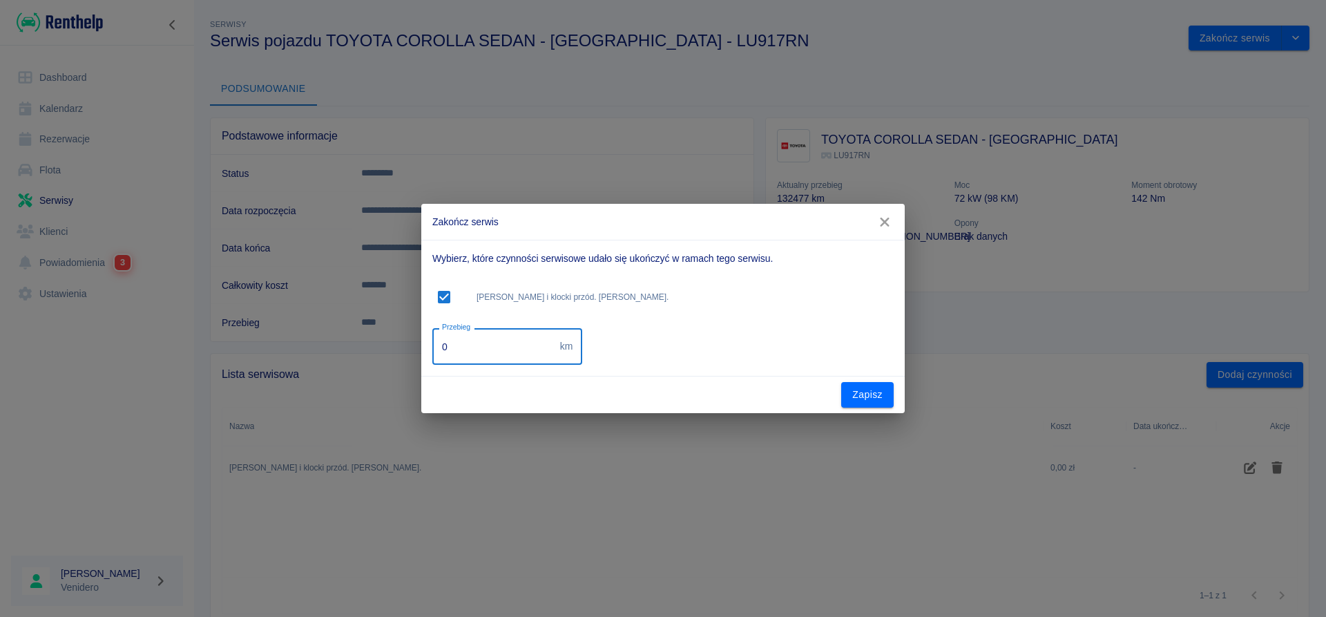 The height and width of the screenshot is (617, 1326). Describe the element at coordinates (663, 258) in the screenshot. I see `p: Wybierz, które czynności serwisowe udało się ukończyć w ramach tego serwisu.` at that location.